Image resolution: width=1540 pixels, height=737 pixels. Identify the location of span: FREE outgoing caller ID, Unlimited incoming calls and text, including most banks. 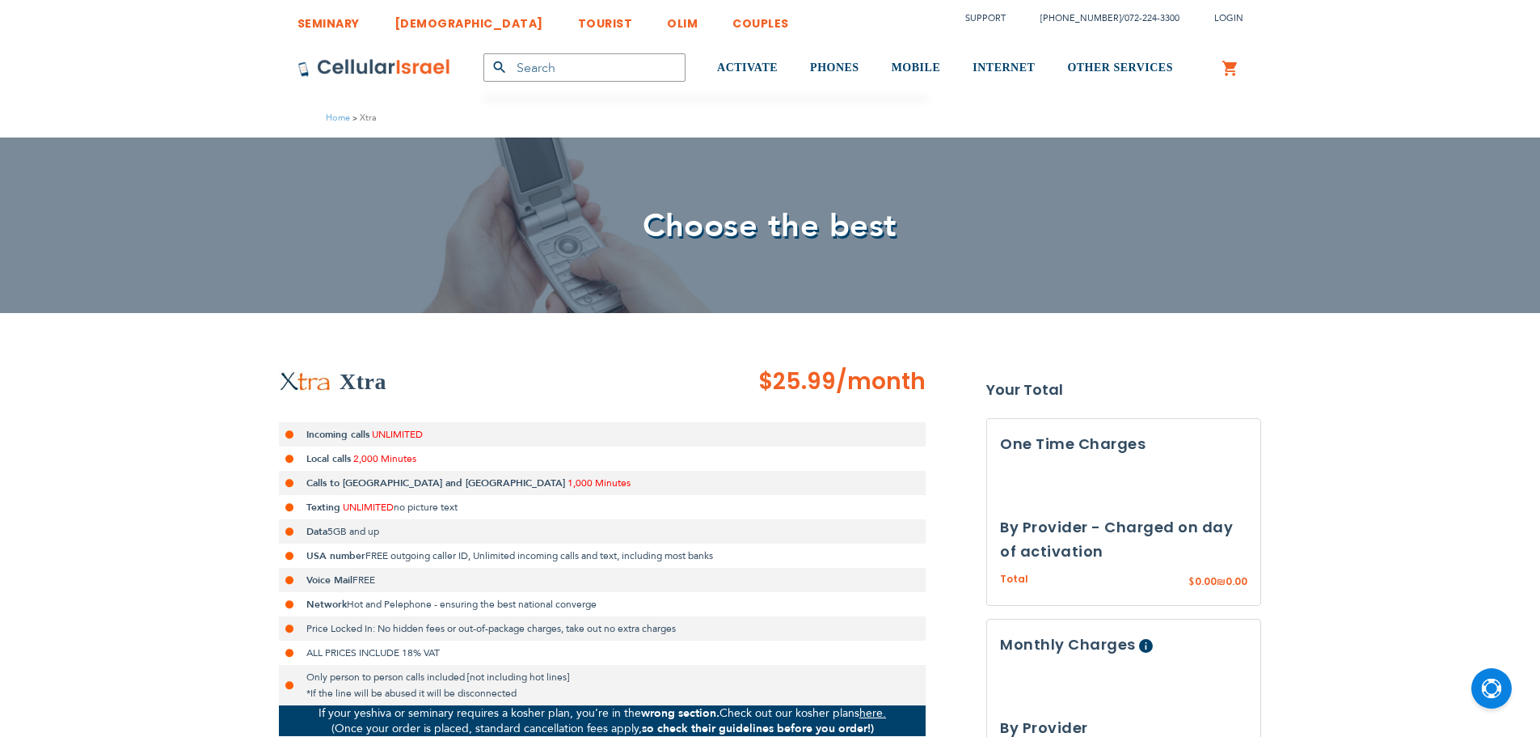
(539, 555).